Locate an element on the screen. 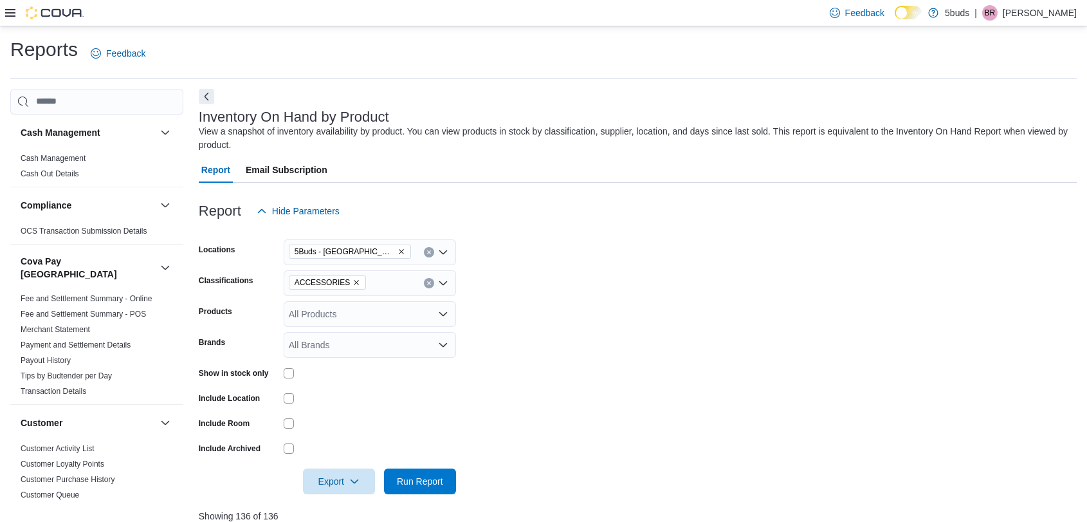 The image size is (1087, 522). label: Classifications is located at coordinates (226, 281).